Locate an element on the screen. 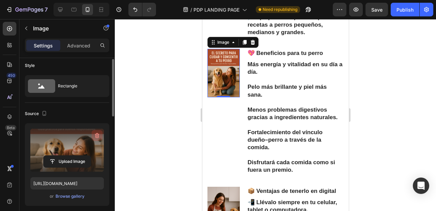 The width and height of the screenshot is (436, 211). button: Publish is located at coordinates (405, 10).